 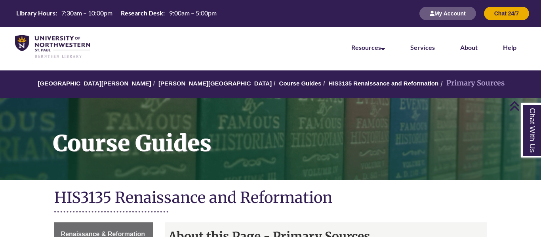 What do you see at coordinates (293, 134) in the screenshot?
I see `h1: Course Guides` at bounding box center [293, 134].